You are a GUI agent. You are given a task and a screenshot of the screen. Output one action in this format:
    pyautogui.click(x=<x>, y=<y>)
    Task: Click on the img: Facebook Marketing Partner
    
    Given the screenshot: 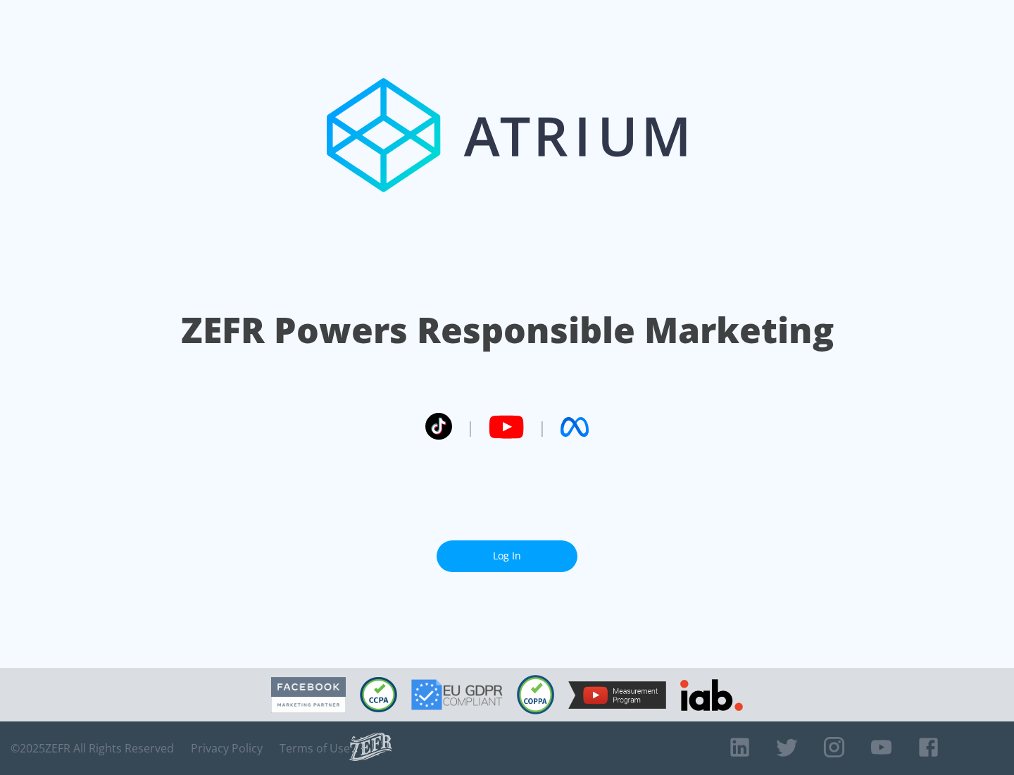 What is the action you would take?
    pyautogui.click(x=308, y=694)
    